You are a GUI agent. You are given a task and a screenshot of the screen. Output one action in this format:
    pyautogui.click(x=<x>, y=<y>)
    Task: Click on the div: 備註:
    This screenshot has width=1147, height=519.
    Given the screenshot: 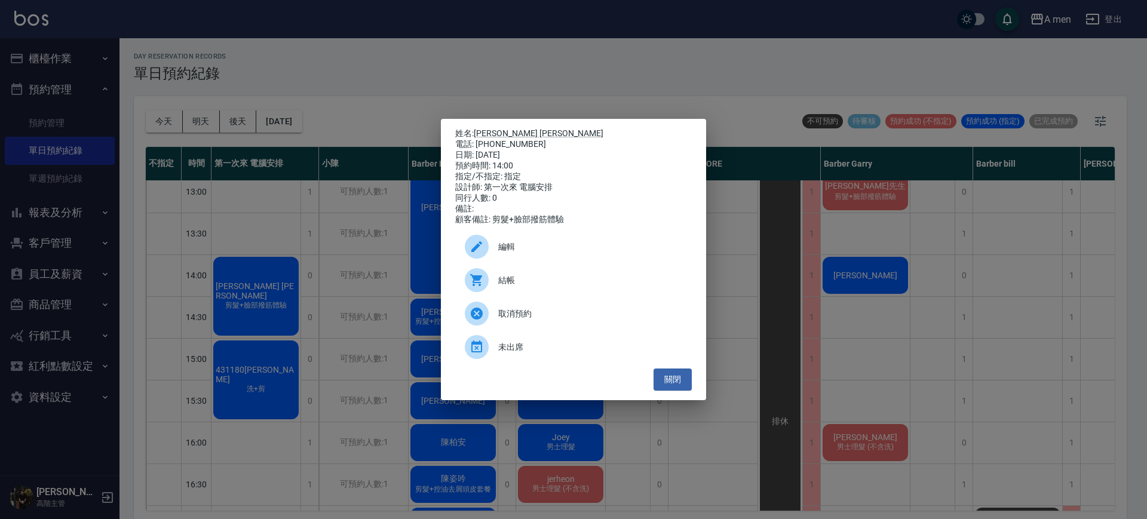 What is the action you would take?
    pyautogui.click(x=573, y=209)
    